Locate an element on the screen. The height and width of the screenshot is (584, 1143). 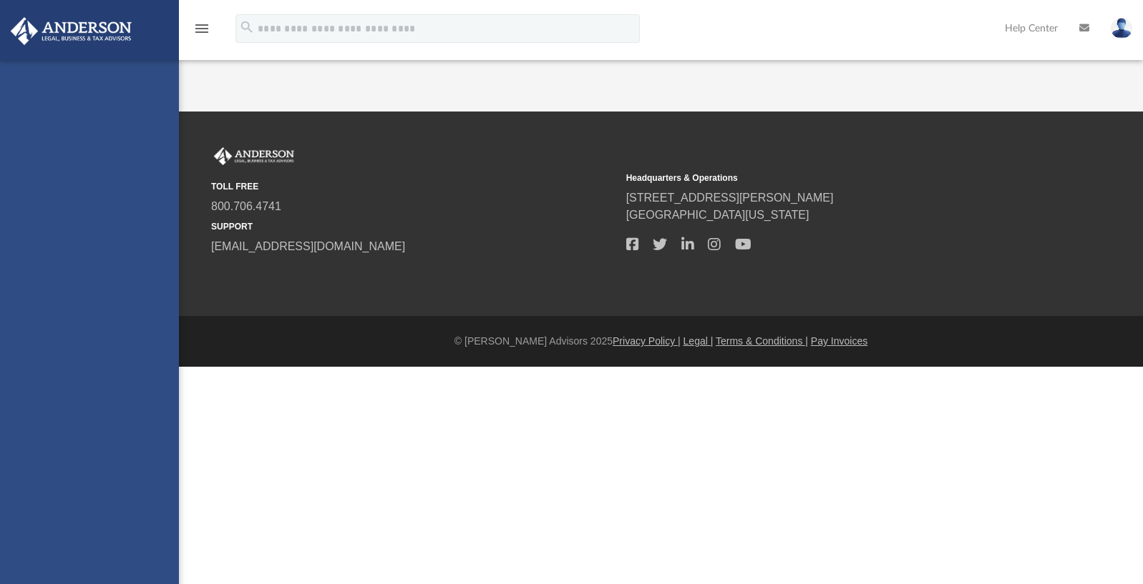
a: Privacy Policy | is located at coordinates (646, 341).